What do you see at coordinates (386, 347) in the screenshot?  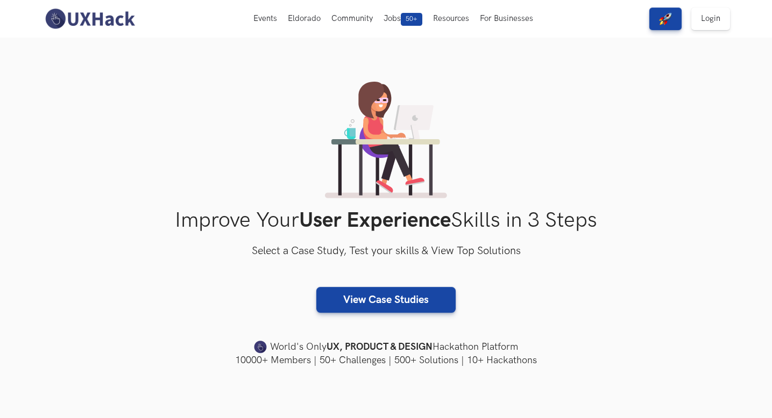 I see `h4: World's Only Hackathon Platform` at bounding box center [386, 347].